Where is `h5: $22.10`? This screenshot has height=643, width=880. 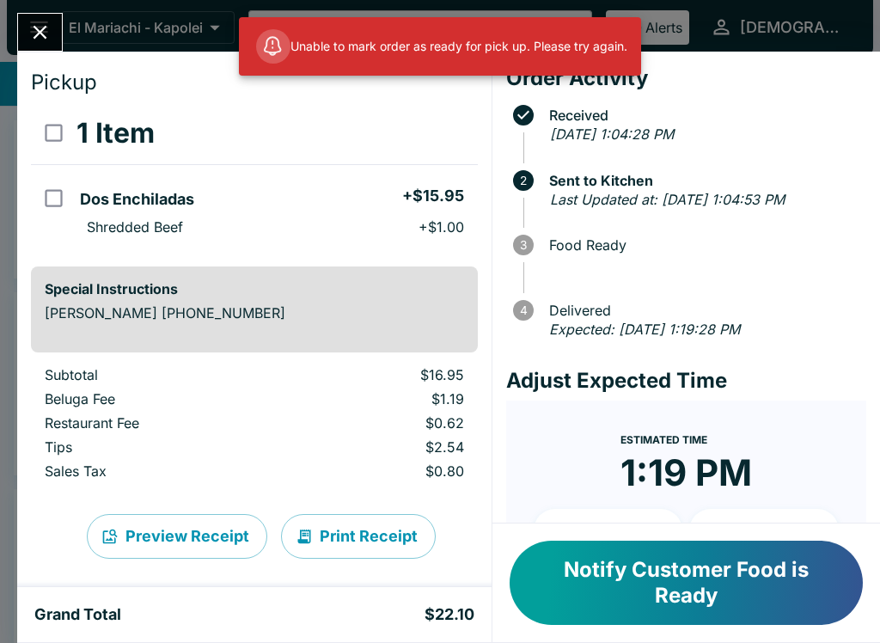
h5: $22.10 is located at coordinates (450, 615).